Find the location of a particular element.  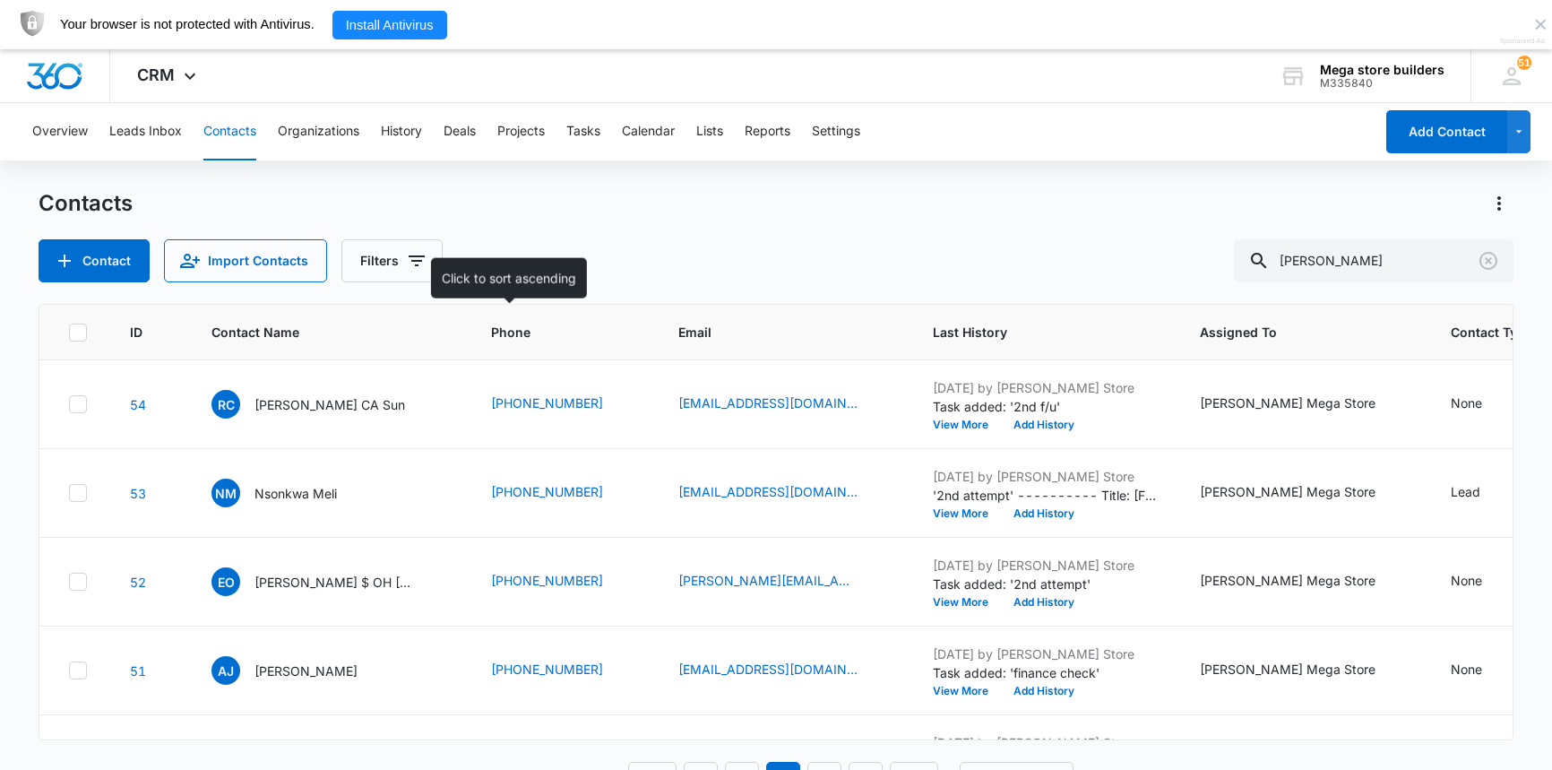

div: Email - erin.e.rudy@gmail.com - Select to Edit Field is located at coordinates (784, 582).